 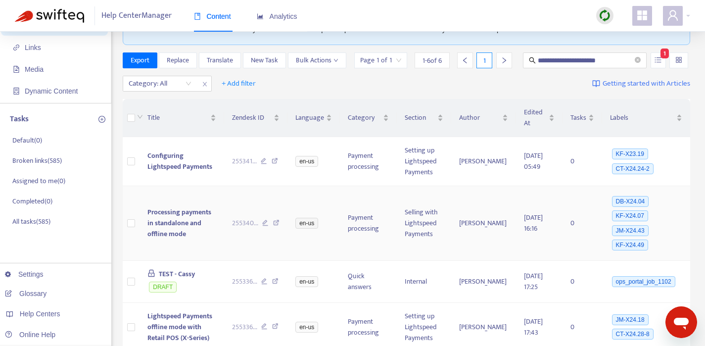 I want to click on span: New Task, so click(x=264, y=60).